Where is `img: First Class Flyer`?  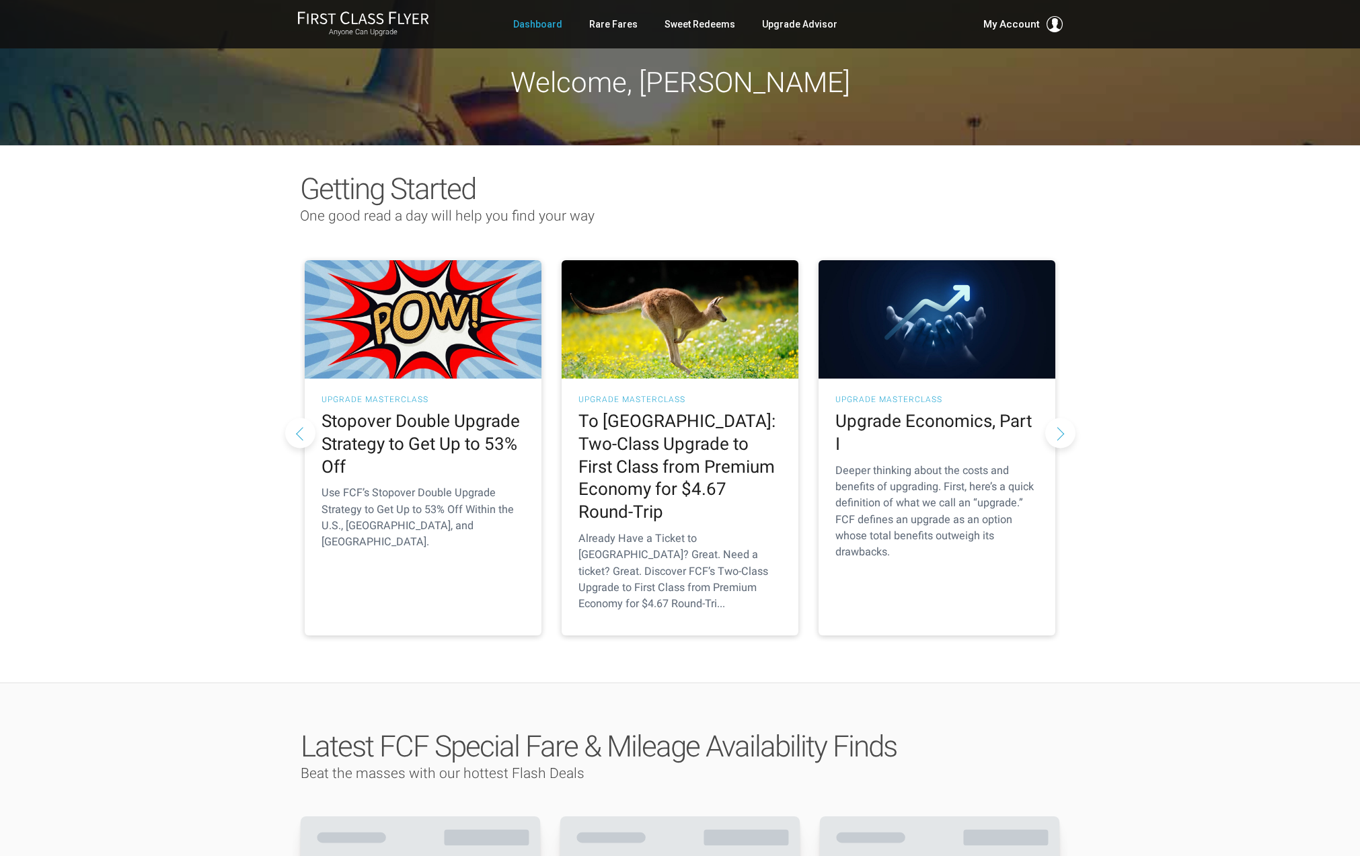
img: First Class Flyer is located at coordinates (363, 17).